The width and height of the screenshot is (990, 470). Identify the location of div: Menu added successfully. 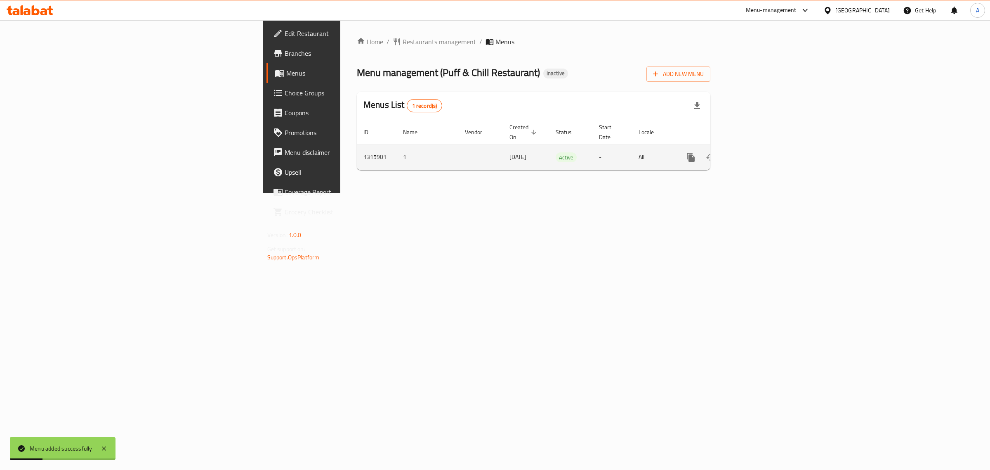
(61, 448).